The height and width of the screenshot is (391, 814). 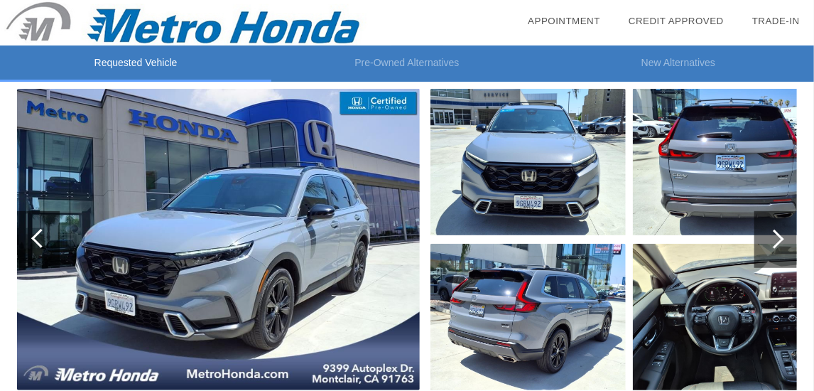 What do you see at coordinates (678, 63) in the screenshot?
I see `li: New Alternatives` at bounding box center [678, 63].